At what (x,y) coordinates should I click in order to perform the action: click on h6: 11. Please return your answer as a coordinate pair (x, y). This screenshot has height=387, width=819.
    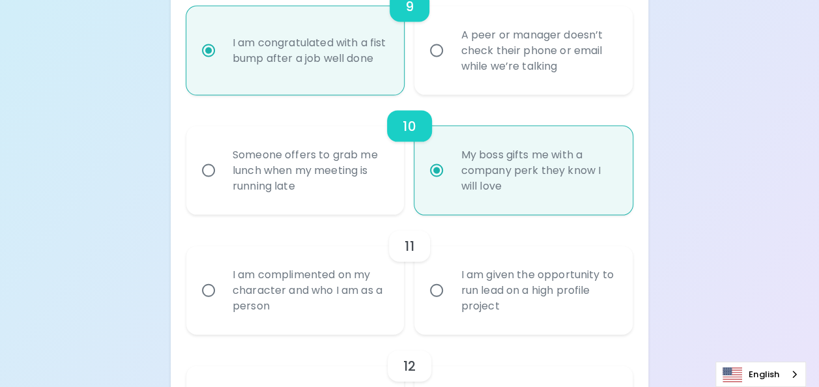
    Looking at the image, I should click on (409, 246).